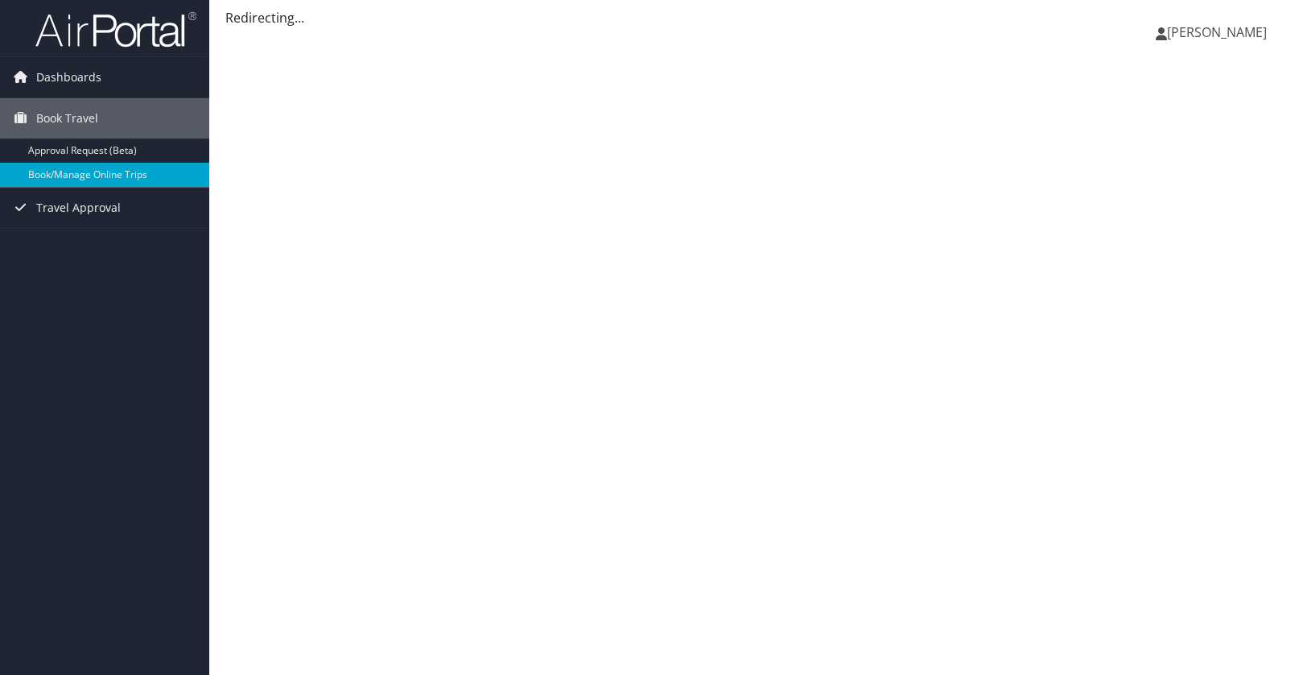 The image size is (1299, 675). I want to click on img: airportal-logo.png, so click(116, 29).